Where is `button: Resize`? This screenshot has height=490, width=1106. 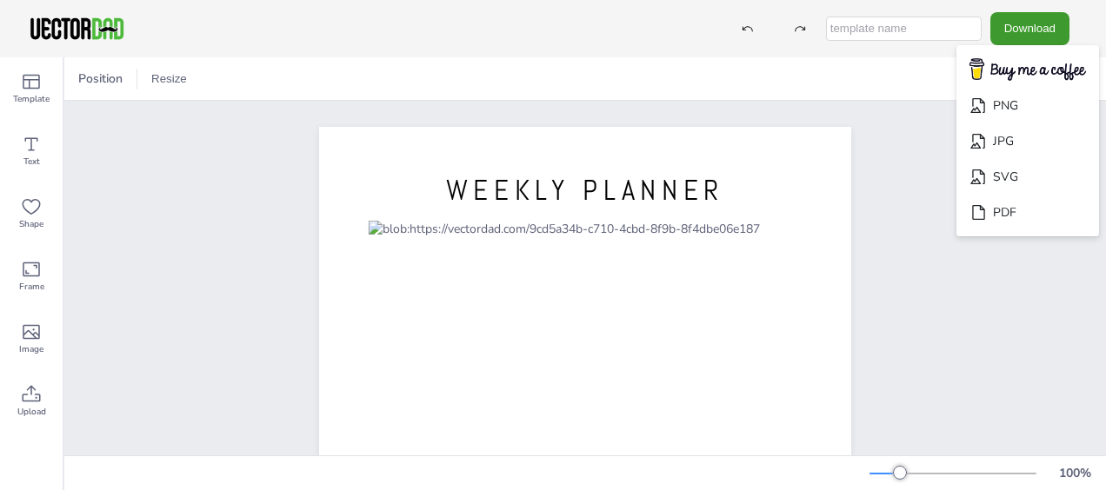
button: Resize is located at coordinates (169, 79).